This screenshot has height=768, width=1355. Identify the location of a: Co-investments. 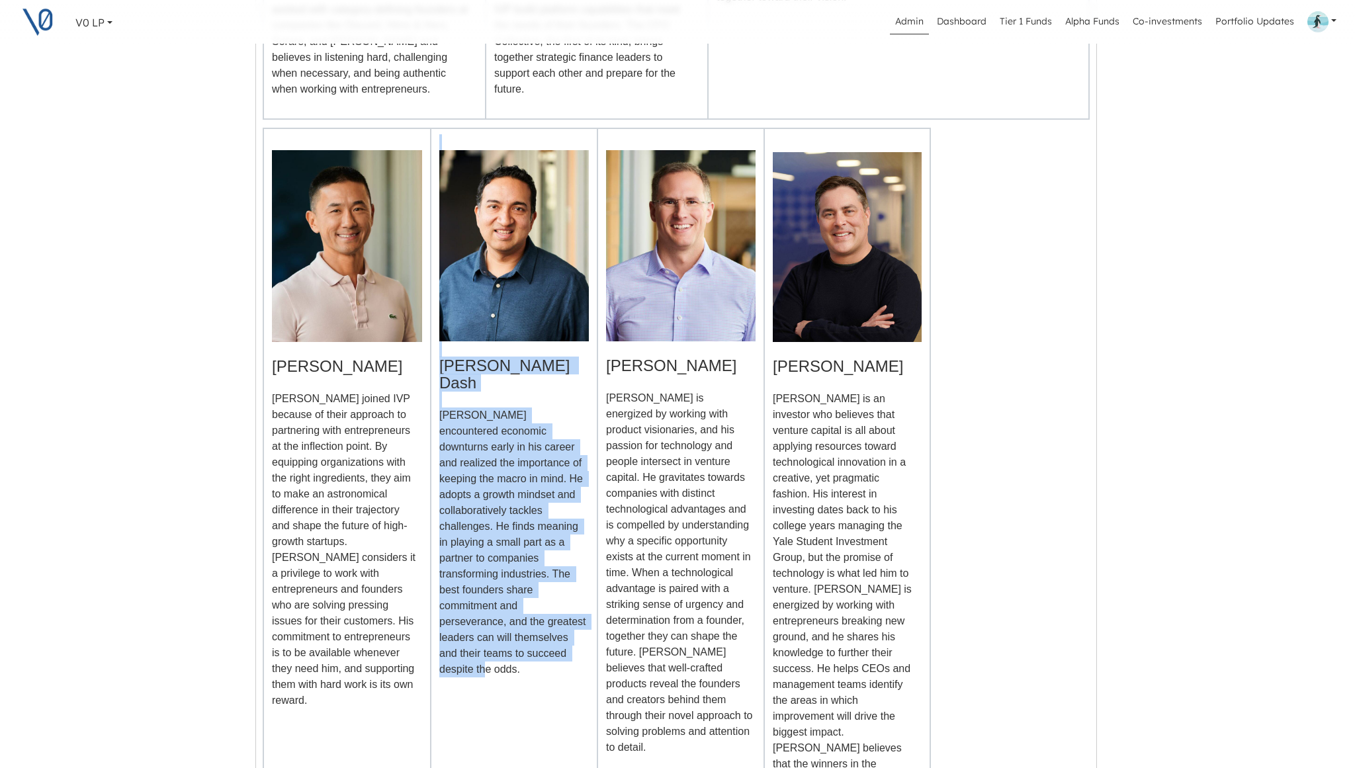
(1167, 22).